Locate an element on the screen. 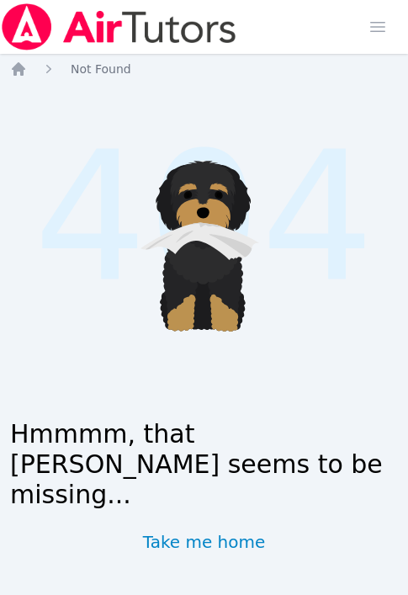 This screenshot has width=408, height=595. span: Not Found is located at coordinates (101, 69).